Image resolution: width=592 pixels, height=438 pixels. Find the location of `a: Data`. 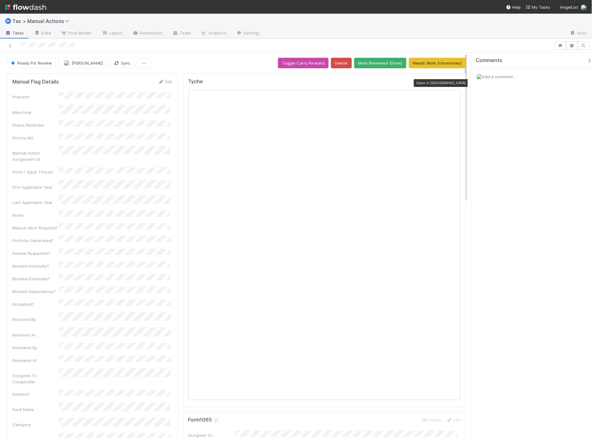

a: Data is located at coordinates (43, 34).